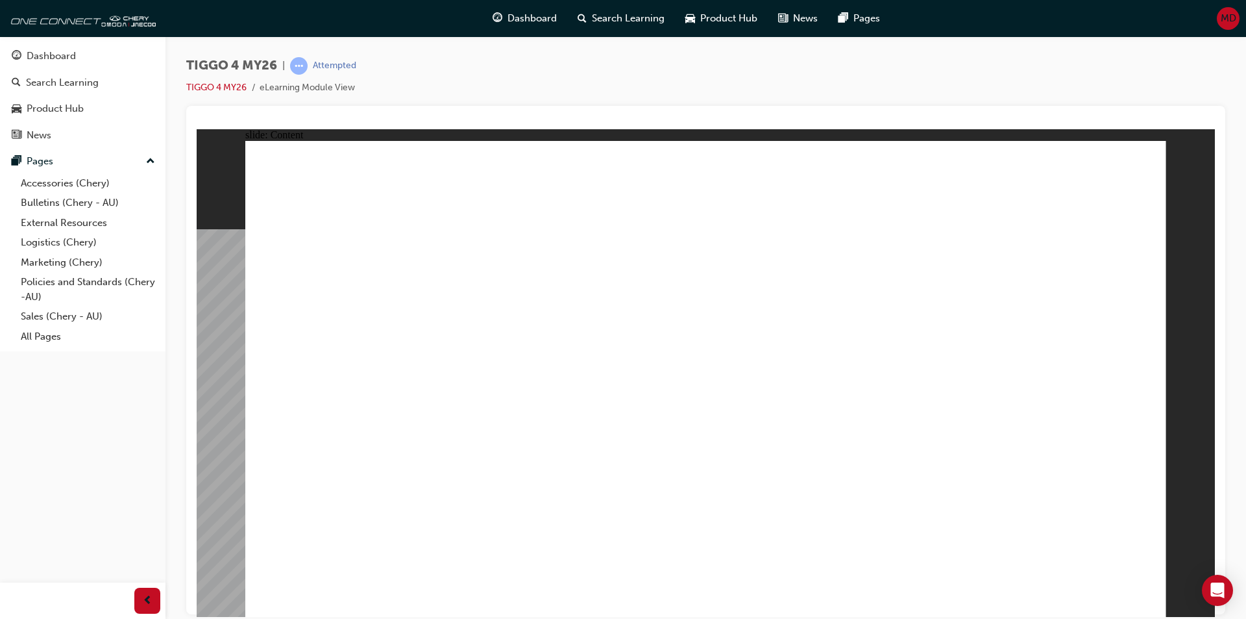 This screenshot has height=619, width=1246. I want to click on a: TIGGO 4 MY26, so click(216, 87).